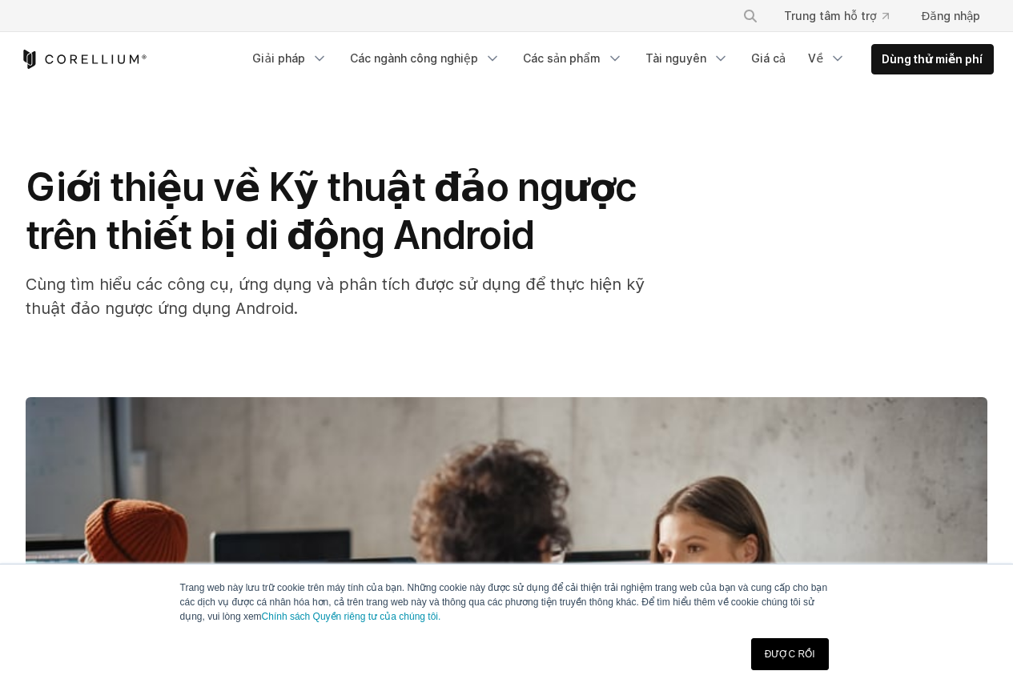 The height and width of the screenshot is (691, 1013). I want to click on font: Giá cả, so click(769, 58).